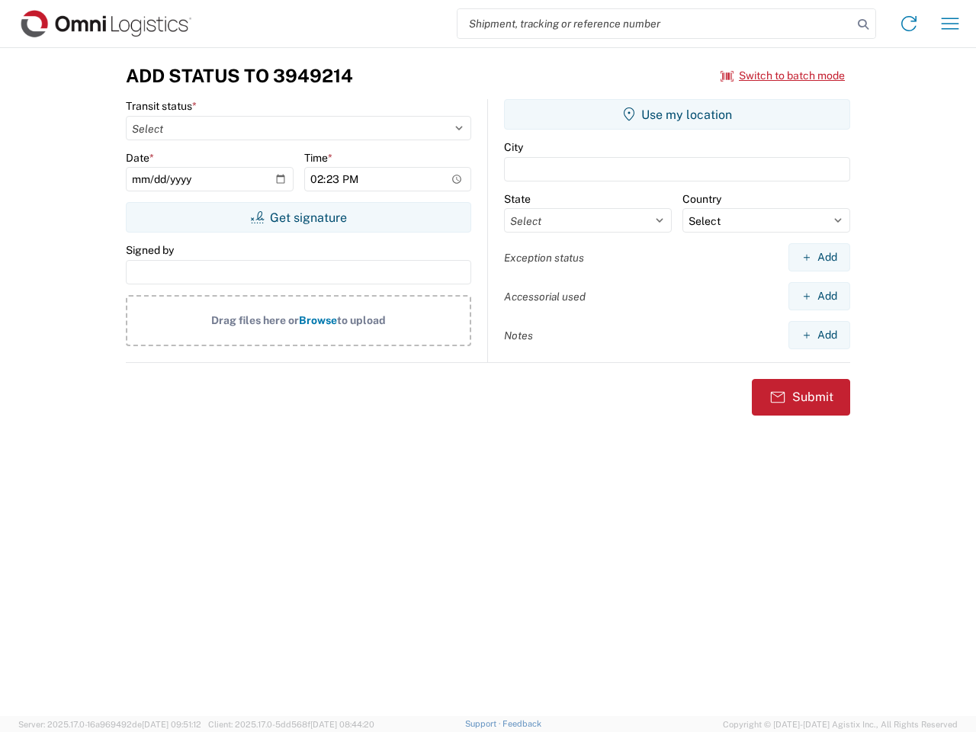  What do you see at coordinates (521, 723) in the screenshot?
I see `a: Feedback` at bounding box center [521, 723].